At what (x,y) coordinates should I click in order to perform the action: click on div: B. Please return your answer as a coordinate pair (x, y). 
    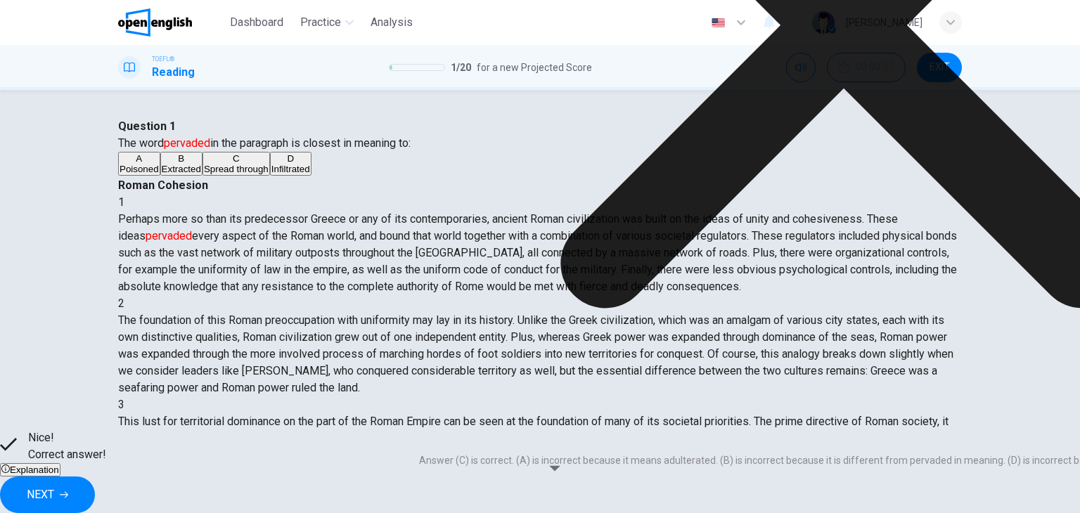
    Looking at the image, I should click on (181, 158).